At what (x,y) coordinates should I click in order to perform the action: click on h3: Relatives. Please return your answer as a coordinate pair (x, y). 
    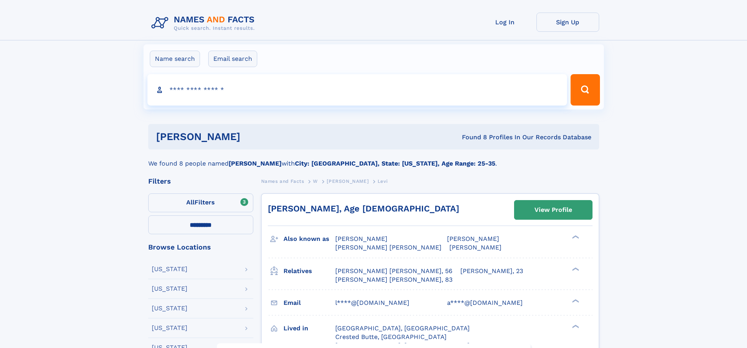
    Looking at the image, I should click on (310, 271).